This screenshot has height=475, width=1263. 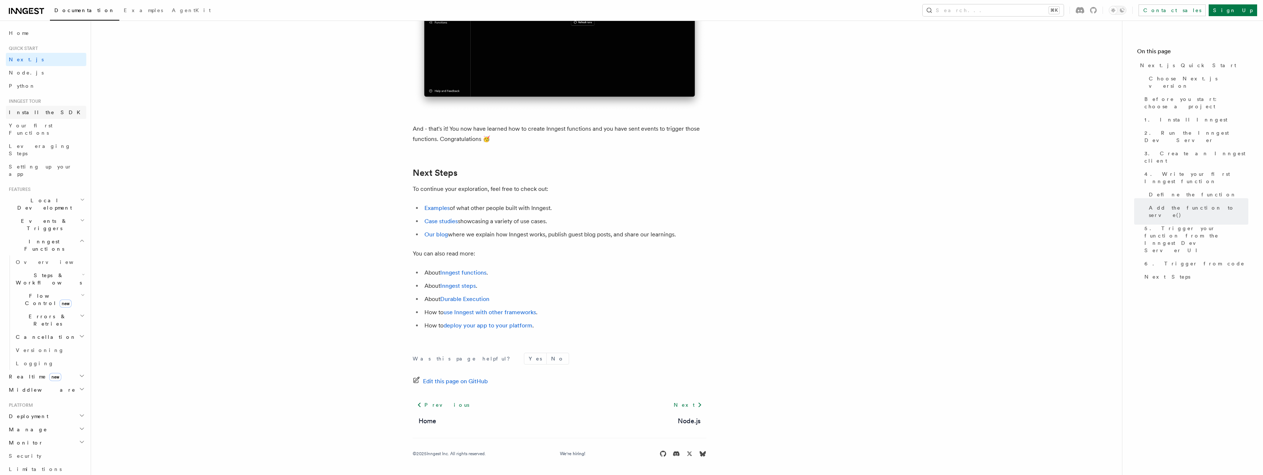 What do you see at coordinates (50, 279) in the screenshot?
I see `button: Steps & Workflows` at bounding box center [50, 279].